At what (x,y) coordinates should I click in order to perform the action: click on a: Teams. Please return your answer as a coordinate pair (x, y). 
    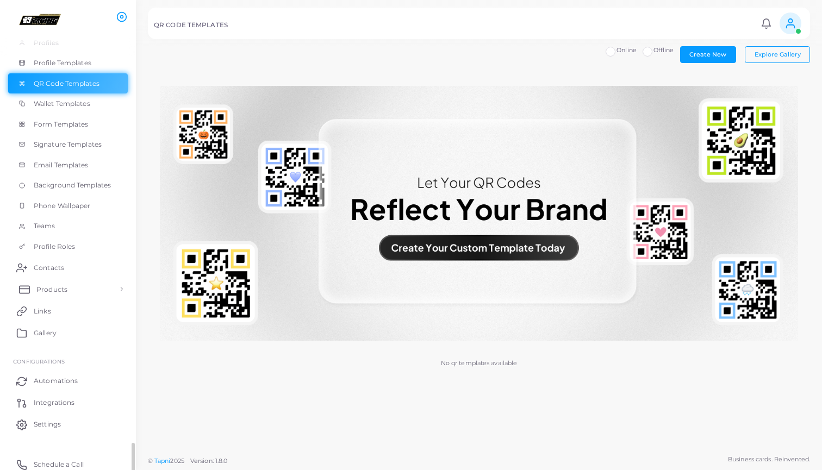
    Looking at the image, I should click on (68, 226).